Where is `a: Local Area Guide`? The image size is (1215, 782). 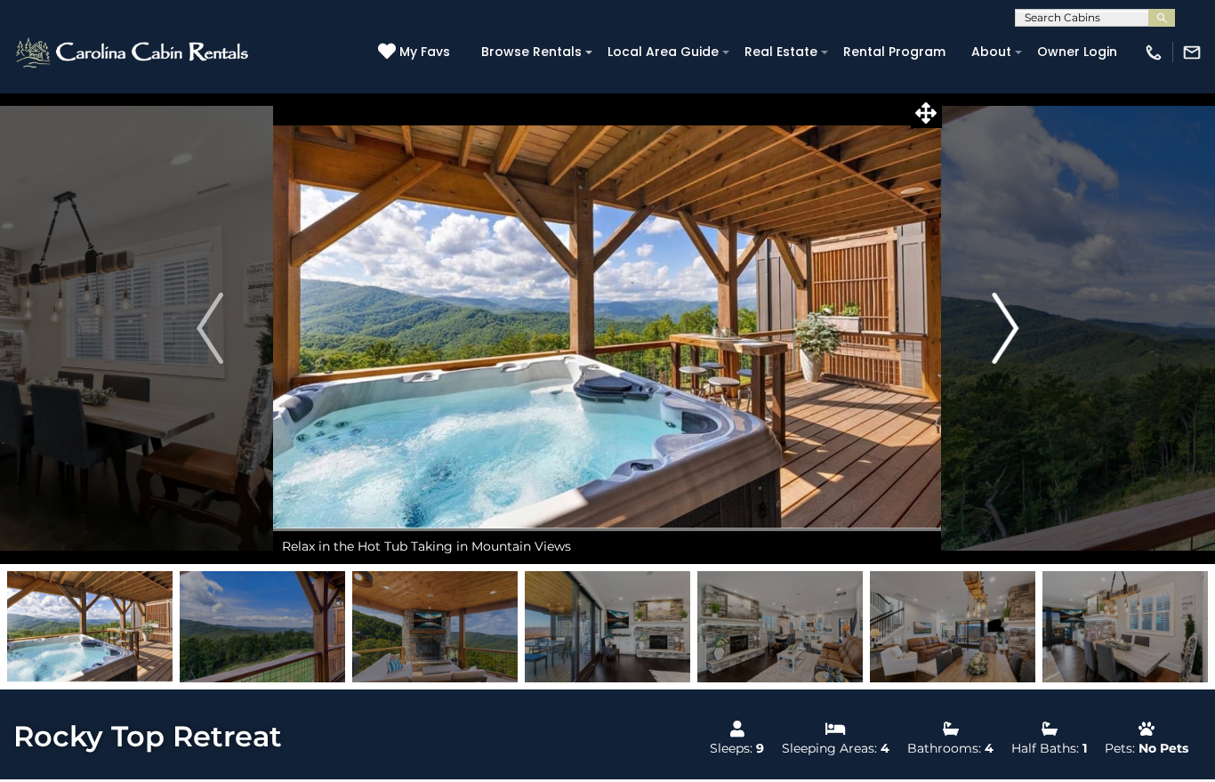
a: Local Area Guide is located at coordinates (663, 52).